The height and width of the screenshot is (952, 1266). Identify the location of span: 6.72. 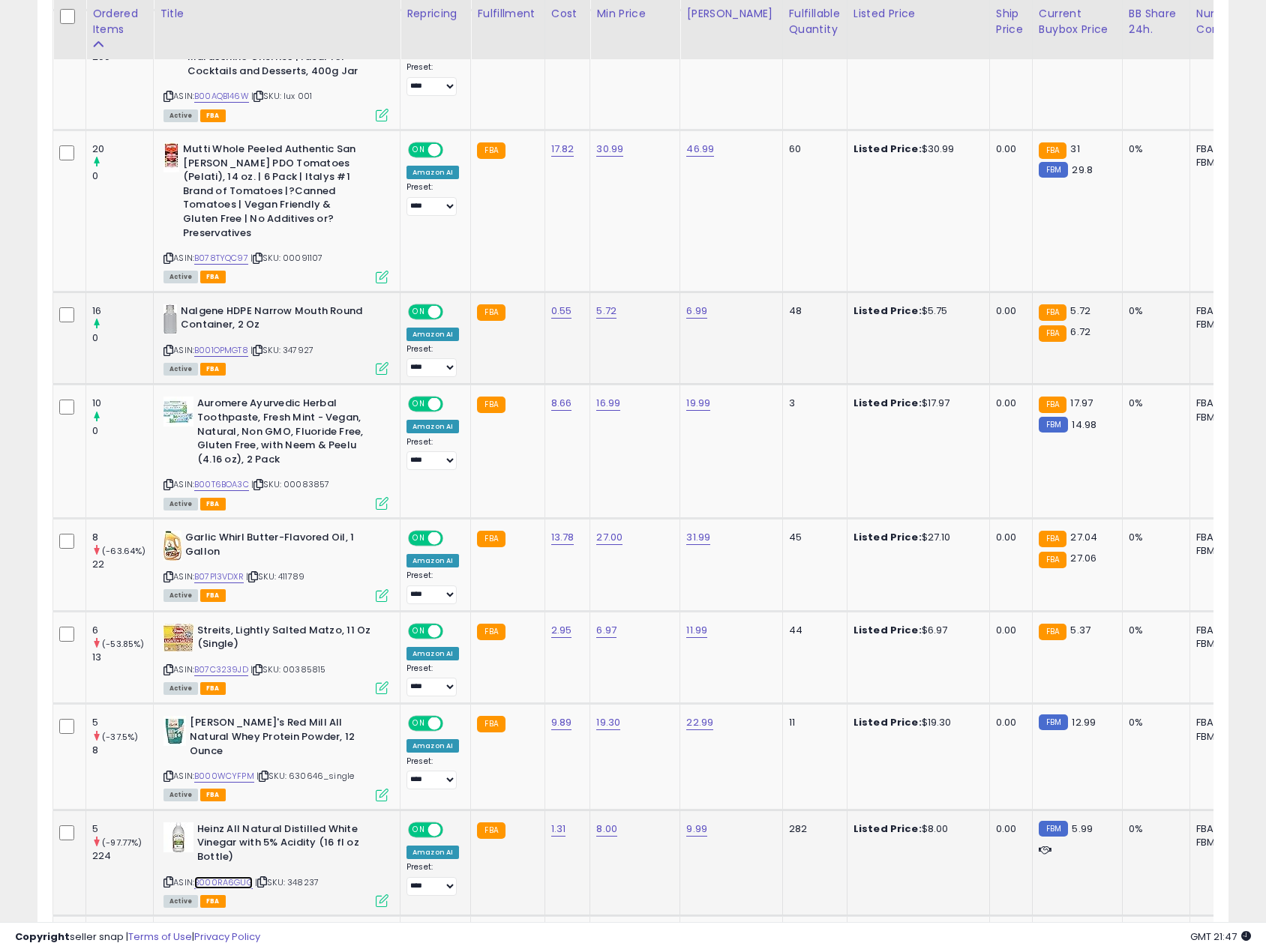
(1080, 331).